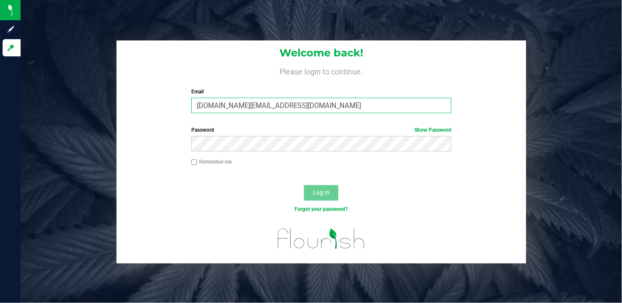 The height and width of the screenshot is (303, 622). Describe the element at coordinates (321, 70) in the screenshot. I see `h4: Please login to continue.` at that location.